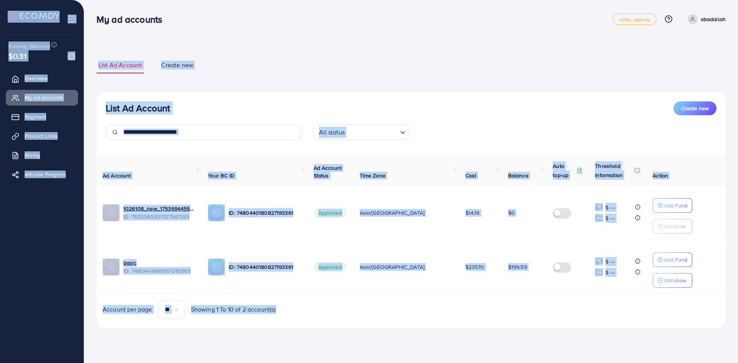  I want to click on span: $14.19, so click(472, 213).